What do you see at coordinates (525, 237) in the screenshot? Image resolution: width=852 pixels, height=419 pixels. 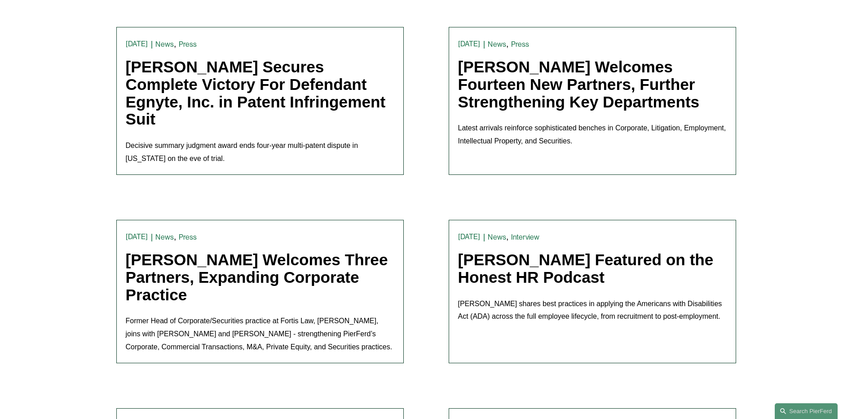 I see `a: Interview` at bounding box center [525, 237].